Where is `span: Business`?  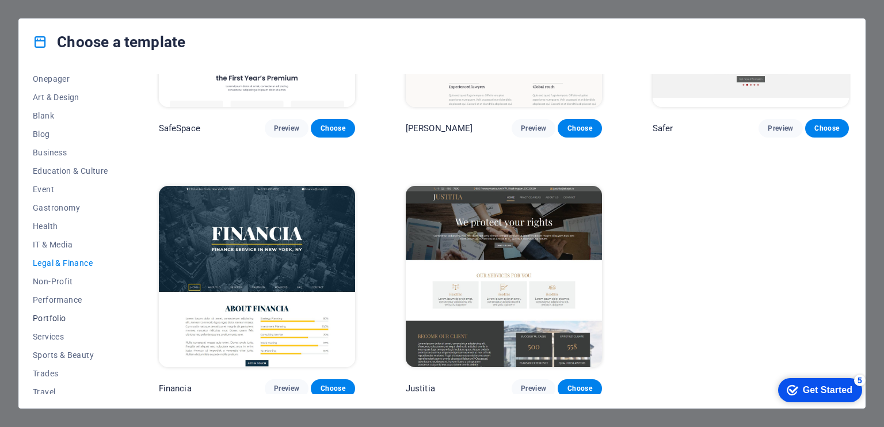
span: Business is located at coordinates (70, 152).